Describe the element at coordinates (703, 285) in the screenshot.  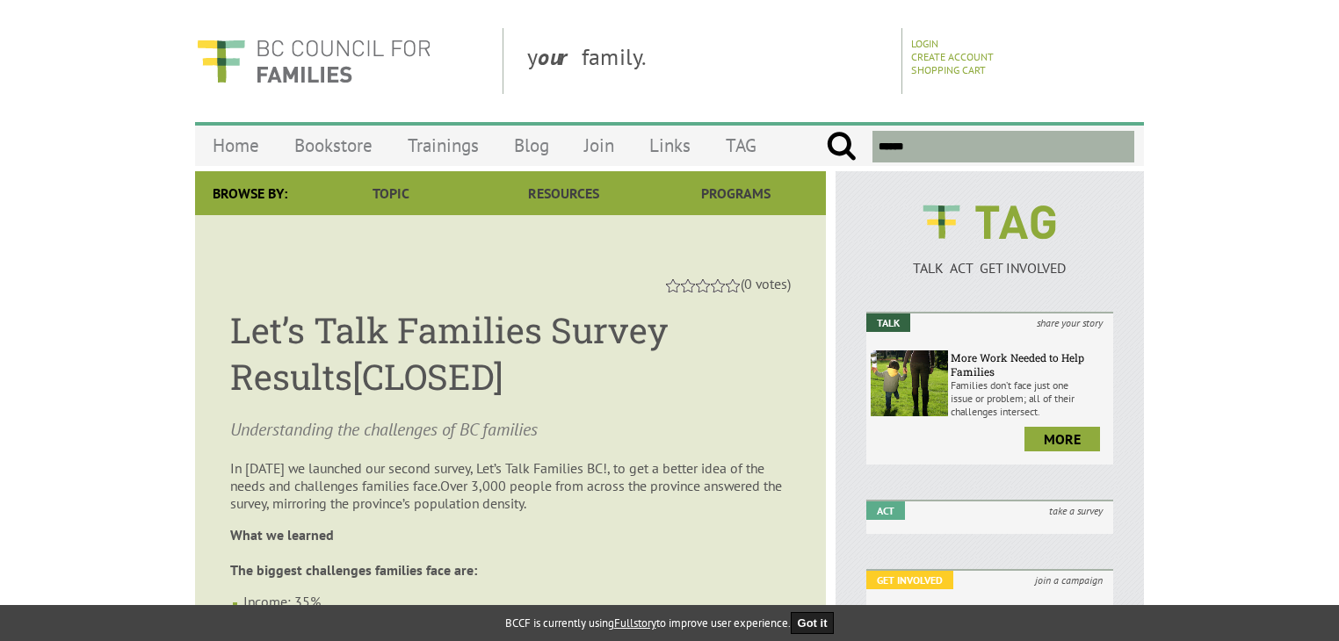
I see `a: 3` at that location.